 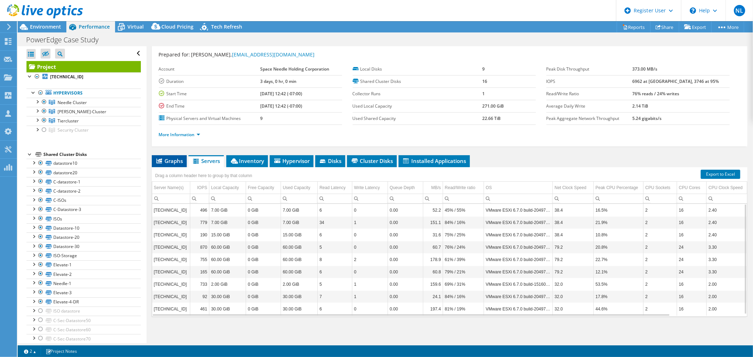 What do you see at coordinates (299, 296) in the screenshot?
I see `td: Column Used Capacity, Value 30.00 GiB` at bounding box center [299, 296].